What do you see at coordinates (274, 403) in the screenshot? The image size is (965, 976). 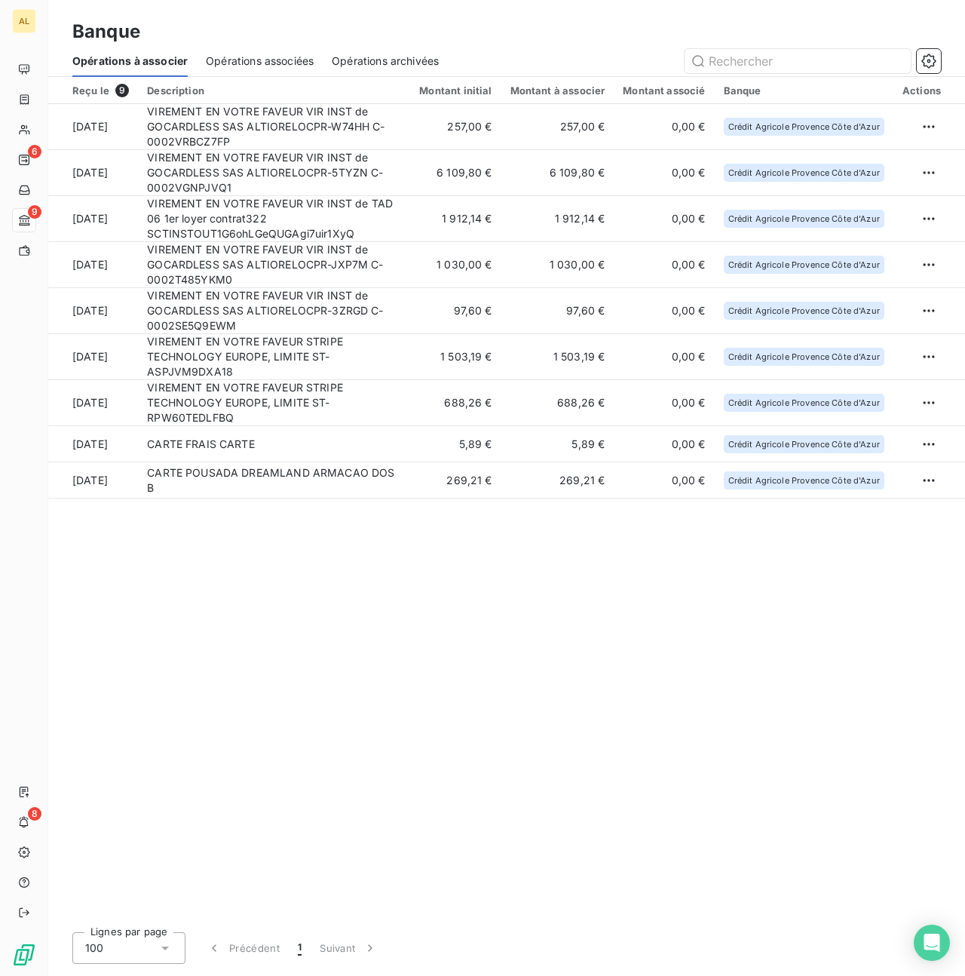 I see `td: VIREMENT EN VOTRE FAVEUR STRIPE TECHNOLOGY EUROPE, LIMITE ST-RPW60TEDLFBQ` at bounding box center [274, 403].